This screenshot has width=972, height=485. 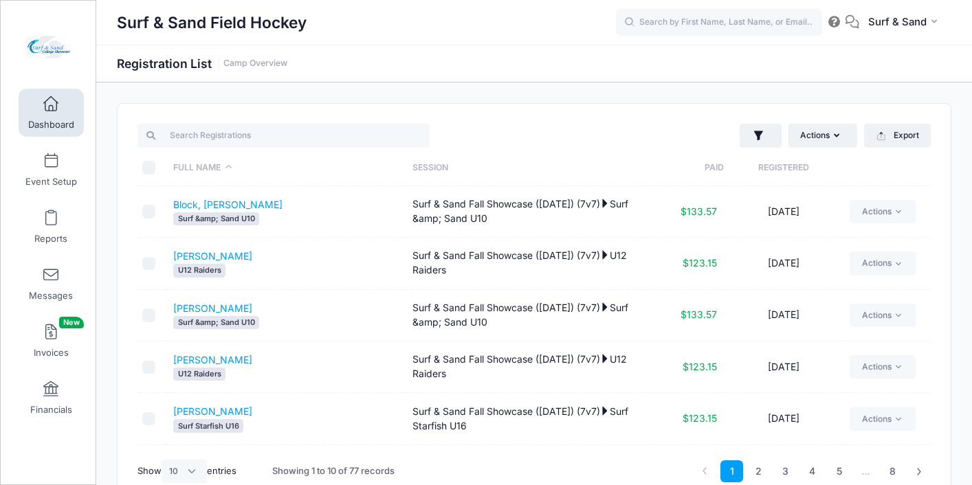 I want to click on a: Dashboard, so click(x=51, y=113).